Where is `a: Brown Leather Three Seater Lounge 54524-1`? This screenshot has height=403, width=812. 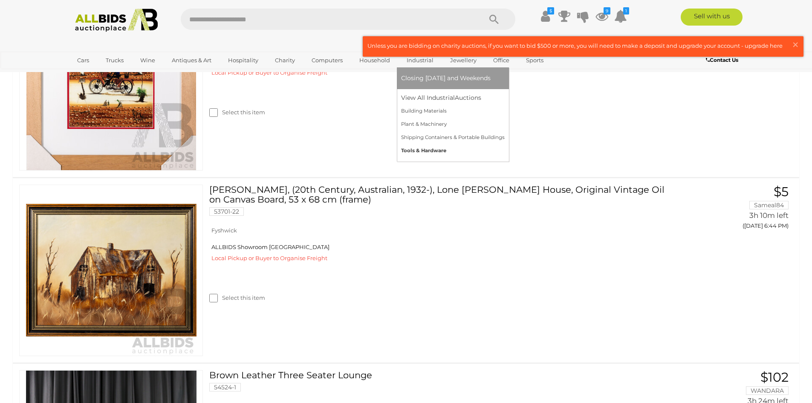 a: Brown Leather Three Seater Lounge 54524-1 is located at coordinates (439, 384).